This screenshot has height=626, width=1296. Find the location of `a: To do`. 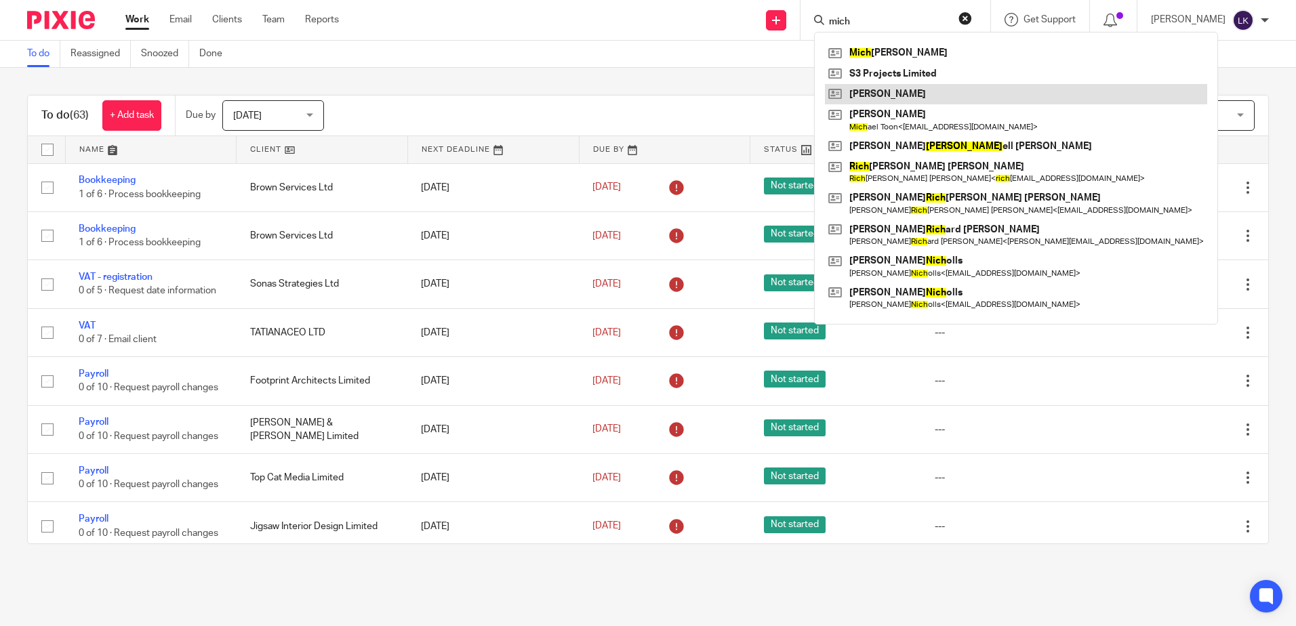

a: To do is located at coordinates (43, 54).